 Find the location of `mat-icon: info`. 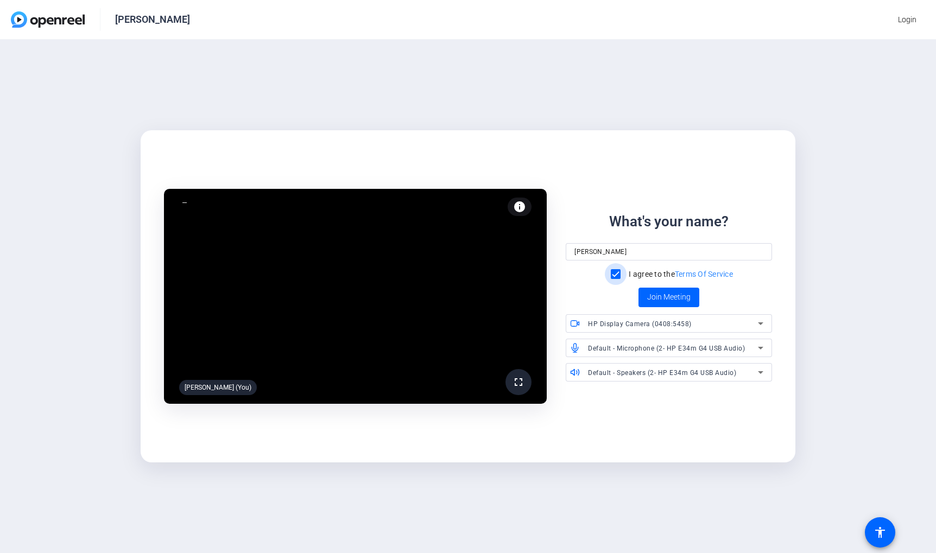

mat-icon: info is located at coordinates (520, 207).